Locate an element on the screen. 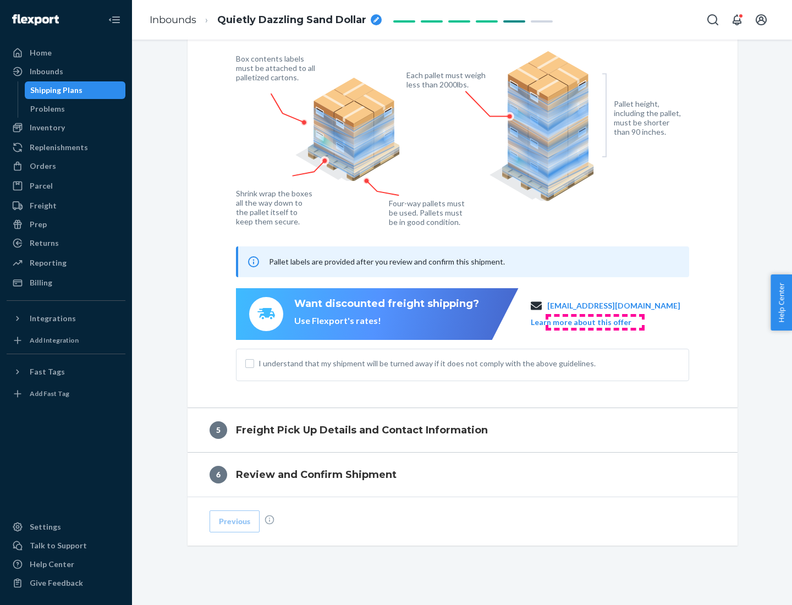 This screenshot has width=792, height=605. div: Billing is located at coordinates (41, 283).